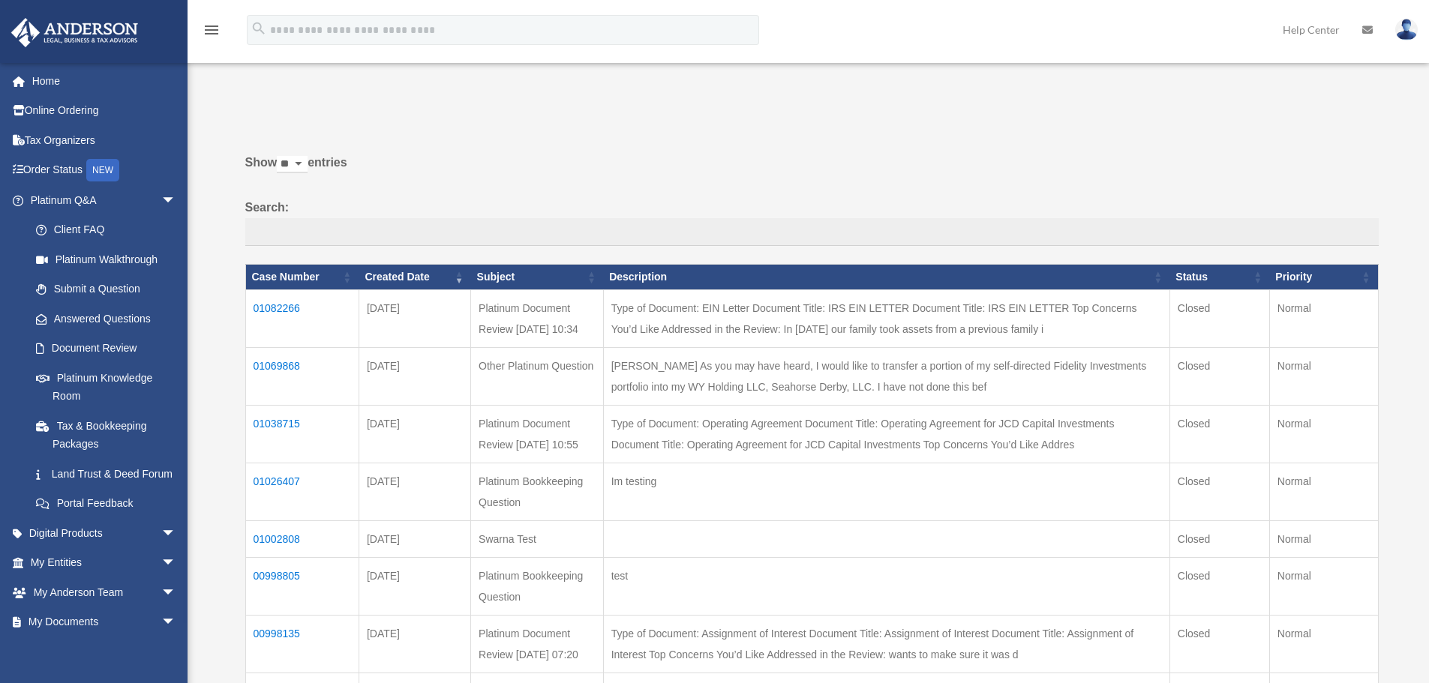 The height and width of the screenshot is (683, 1429). I want to click on a: Document Review, so click(106, 349).